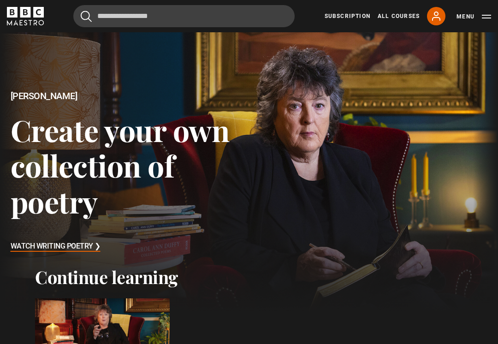 The height and width of the screenshot is (344, 498). What do you see at coordinates (130, 165) in the screenshot?
I see `h3: Create your own collection of poetry` at bounding box center [130, 165].